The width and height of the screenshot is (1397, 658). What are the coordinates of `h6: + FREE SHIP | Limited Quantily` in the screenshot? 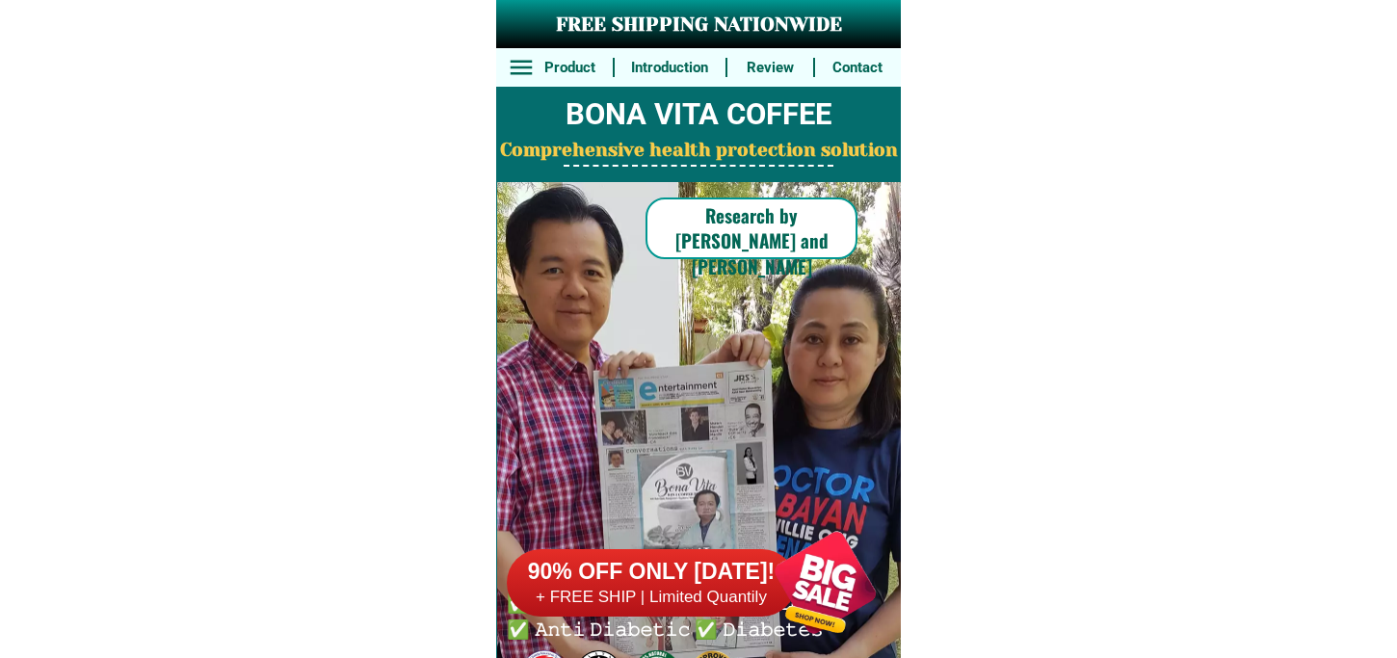 It's located at (651, 597).